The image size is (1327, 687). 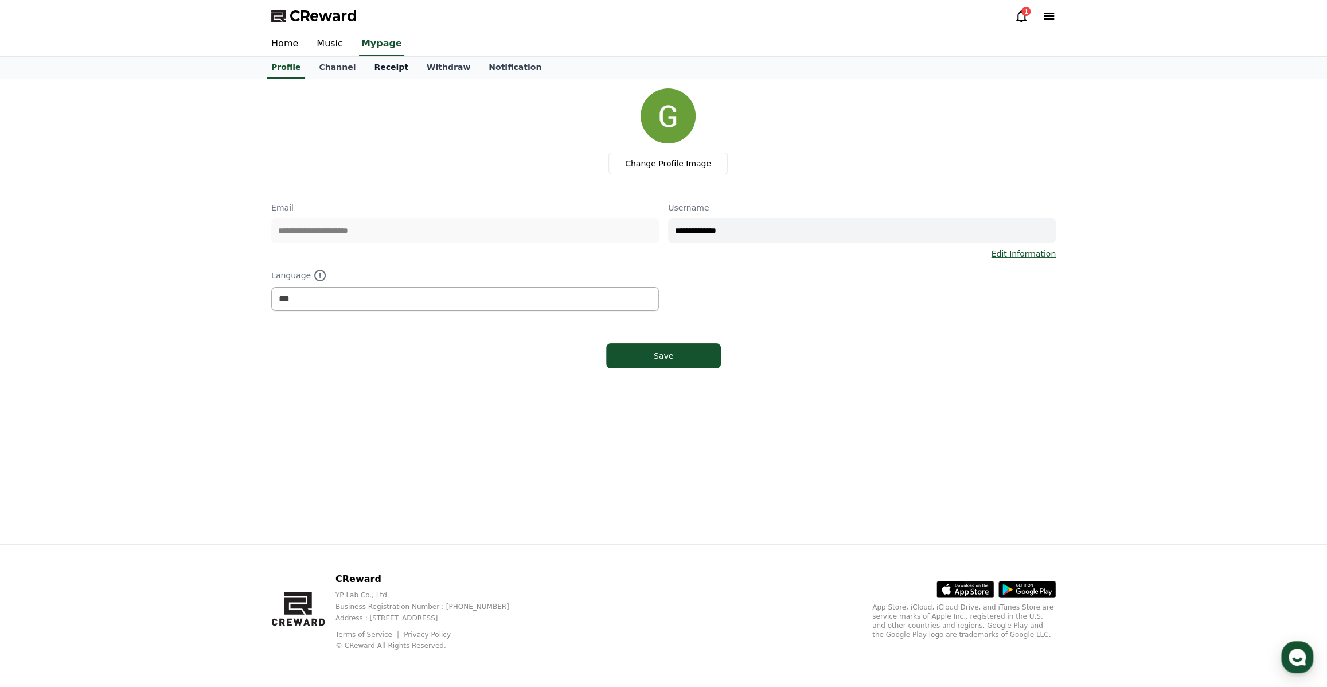 I want to click on p: CReward, so click(x=431, y=579).